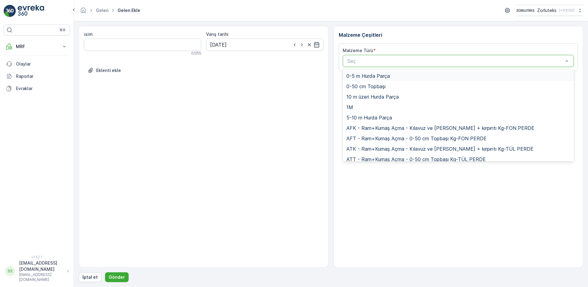 This screenshot has height=287, width=588. What do you see at coordinates (546, 10) in the screenshot?
I see `p: Zorluteks` at bounding box center [546, 10].